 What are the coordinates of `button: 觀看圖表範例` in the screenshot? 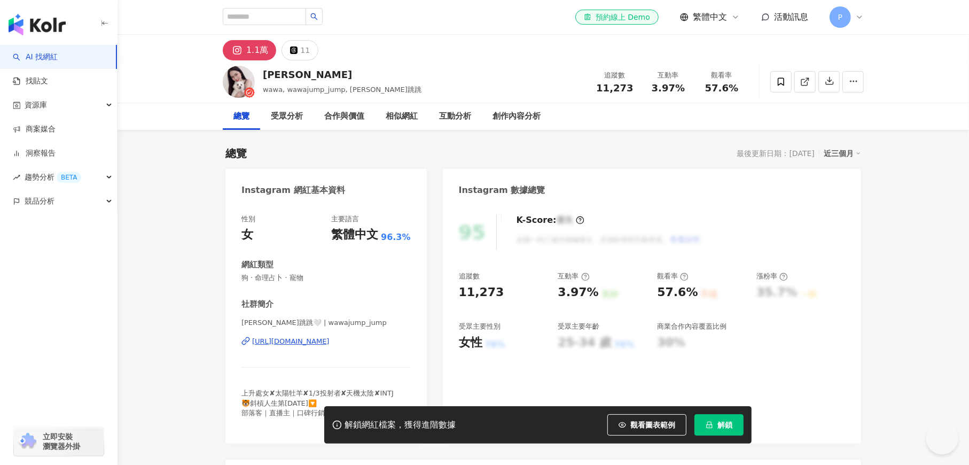 It's located at (647, 425).